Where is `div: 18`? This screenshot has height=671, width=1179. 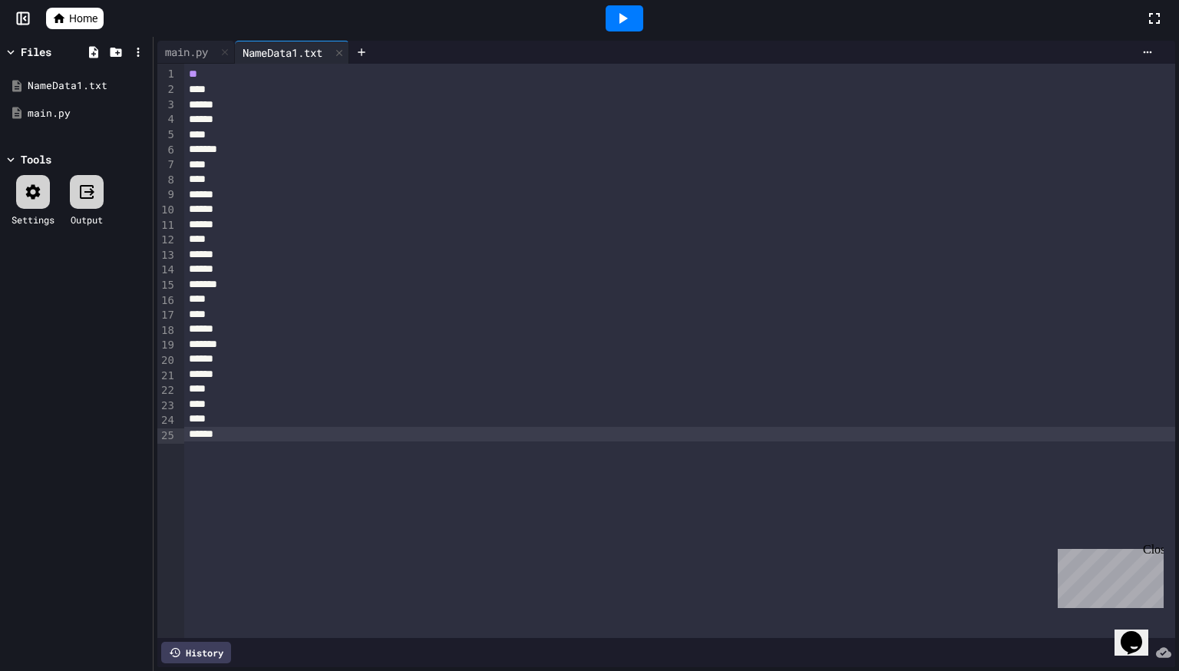
div: 18 is located at coordinates (167, 331).